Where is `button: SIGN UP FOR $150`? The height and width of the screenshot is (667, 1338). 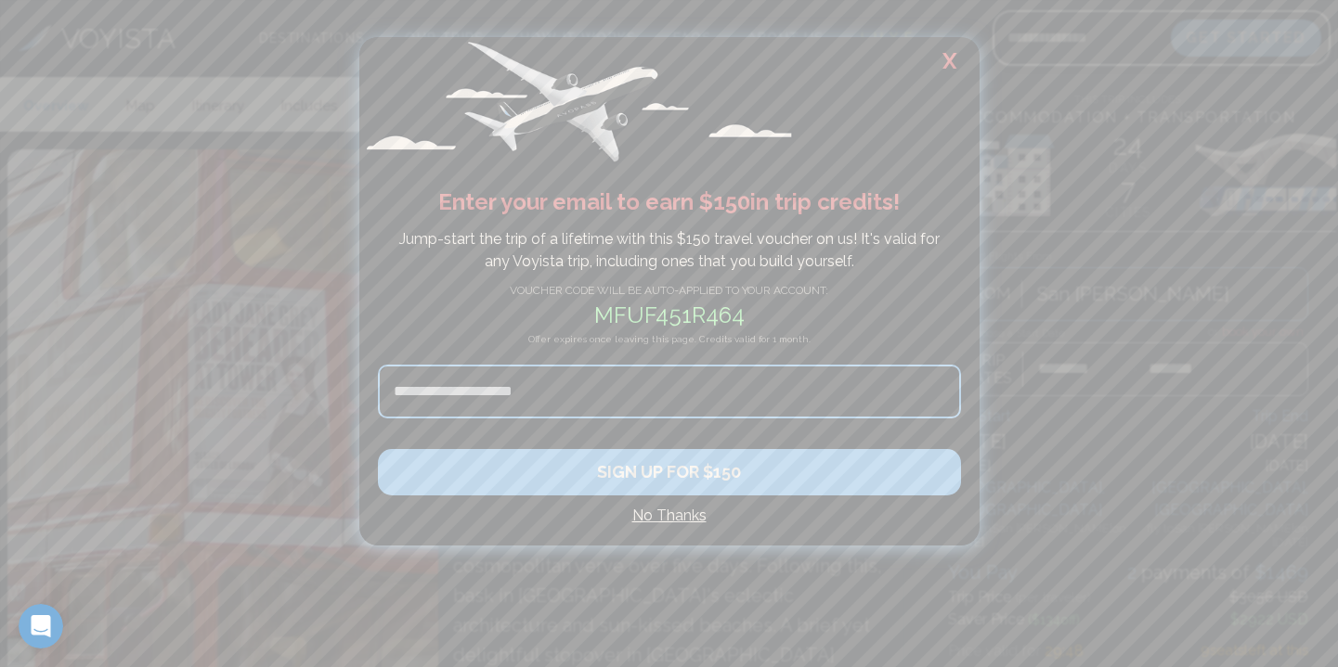 button: SIGN UP FOR $150 is located at coordinates (669, 472).